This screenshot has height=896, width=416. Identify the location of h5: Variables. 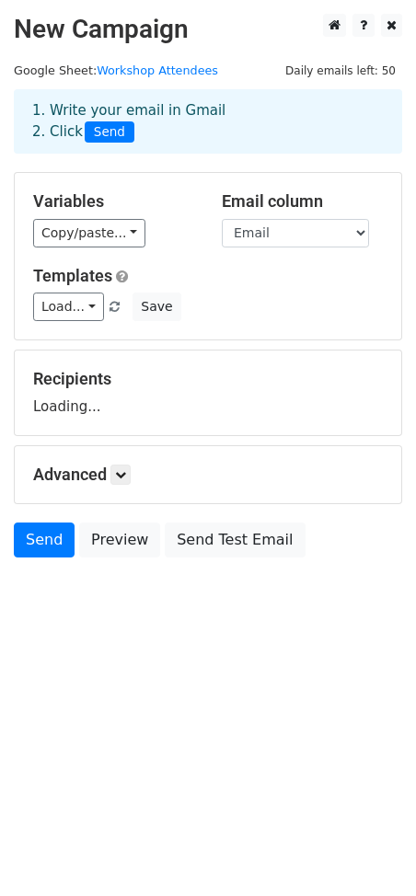
(113, 201).